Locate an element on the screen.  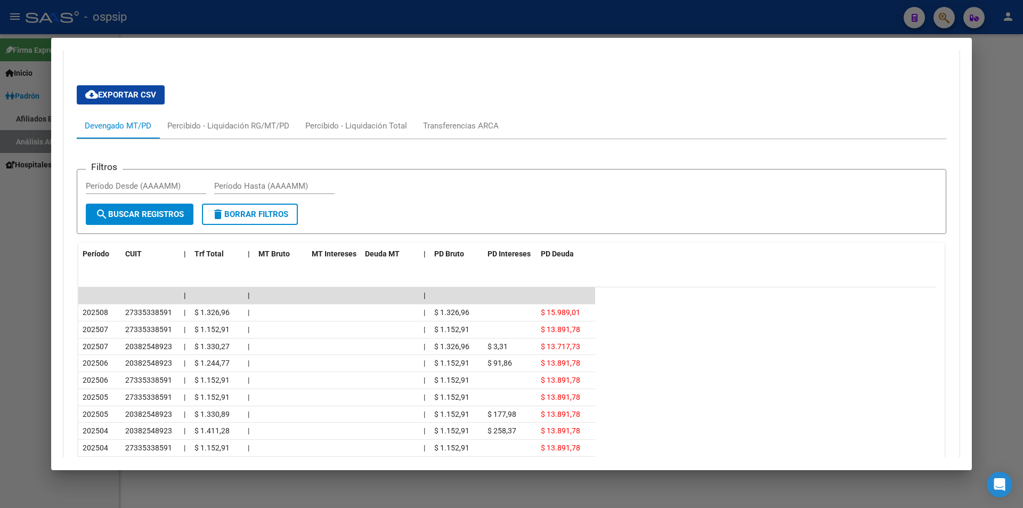
span: PD Intereses is located at coordinates (509, 254).